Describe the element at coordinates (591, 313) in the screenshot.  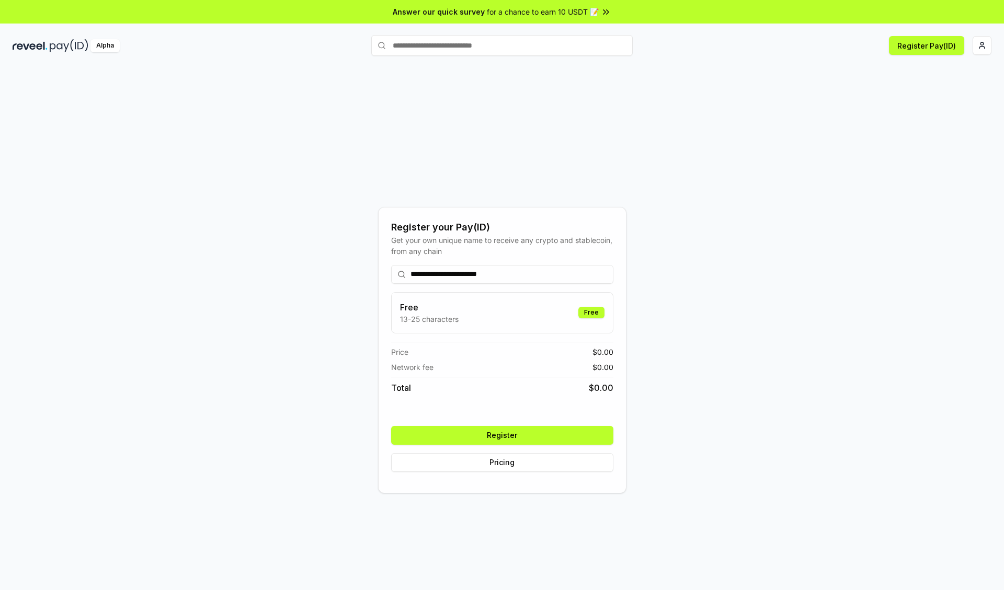
I see `div: Free` at that location.